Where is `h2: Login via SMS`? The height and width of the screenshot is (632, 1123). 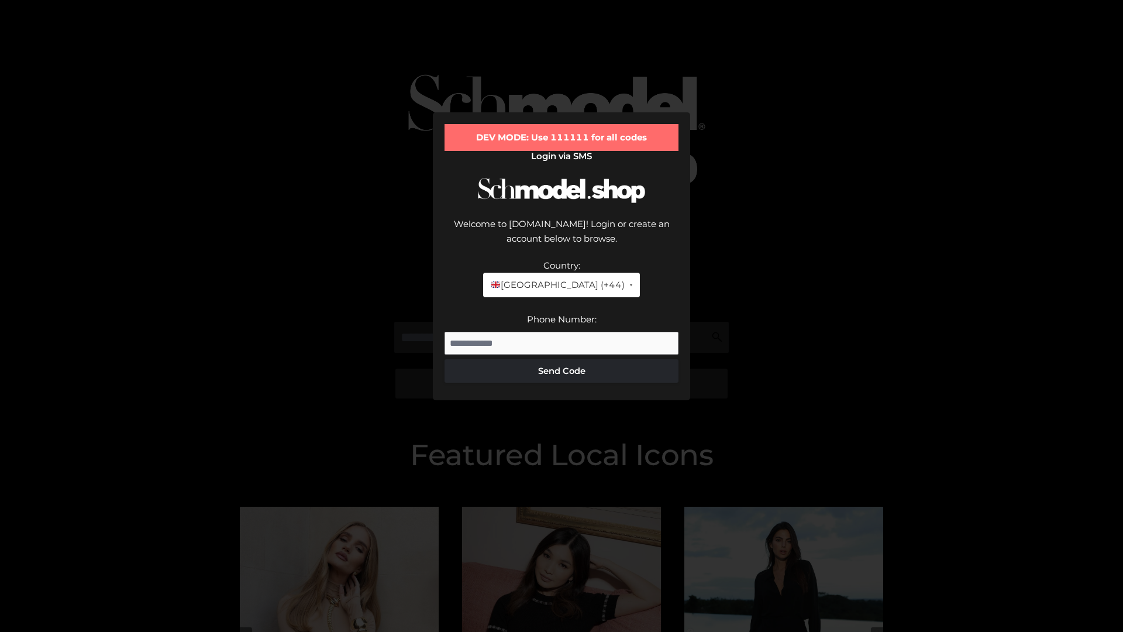
h2: Login via SMS is located at coordinates (561, 156).